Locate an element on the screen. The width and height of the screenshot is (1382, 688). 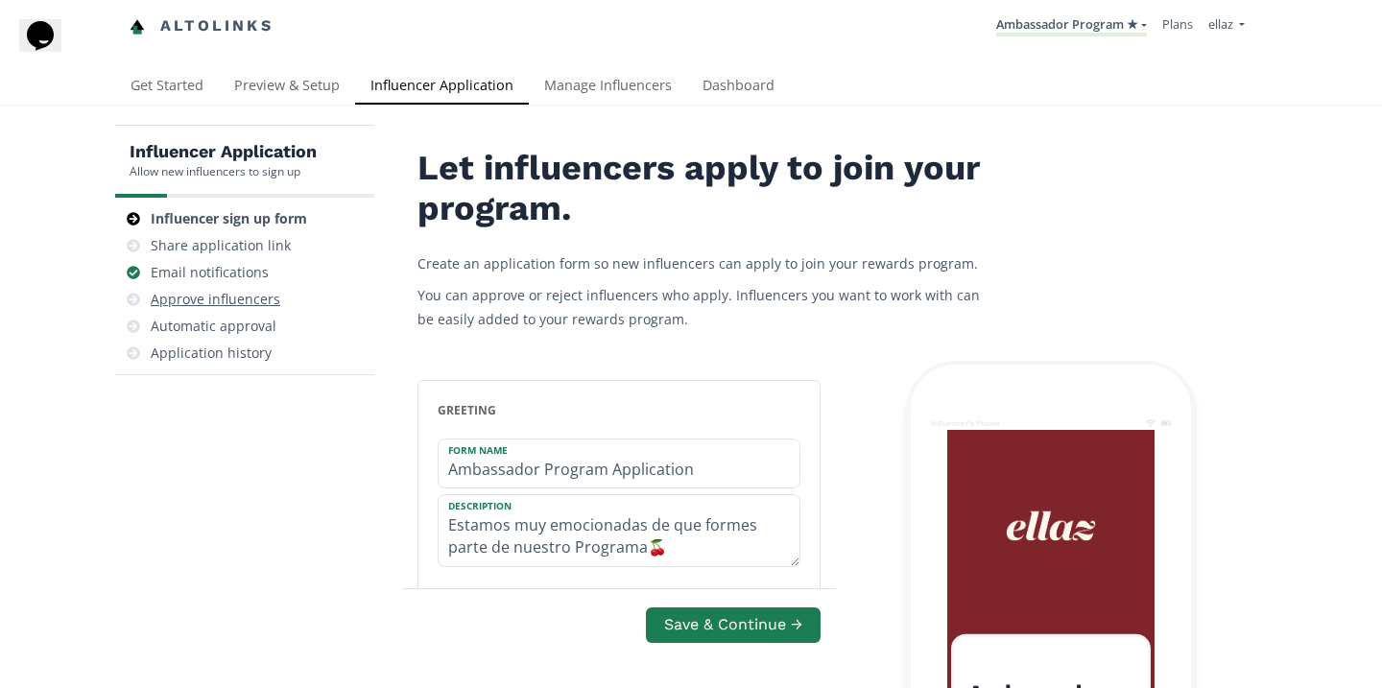
a: Preview & Setup is located at coordinates (287, 87).